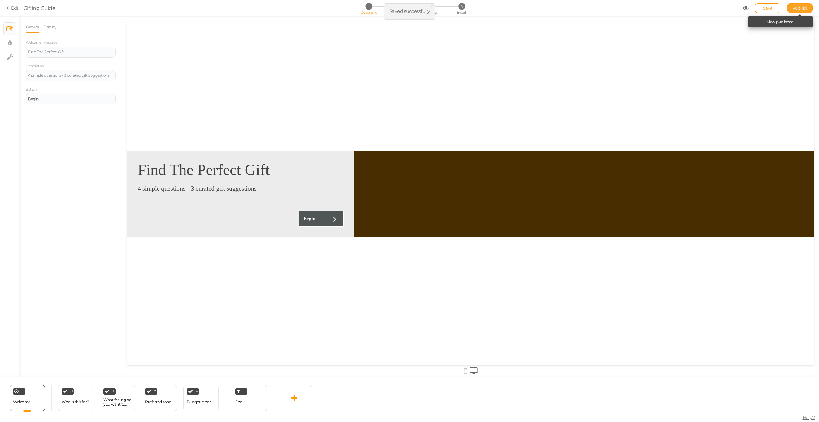 The width and height of the screenshot is (819, 422). I want to click on div: Who is this for?, so click(75, 402).